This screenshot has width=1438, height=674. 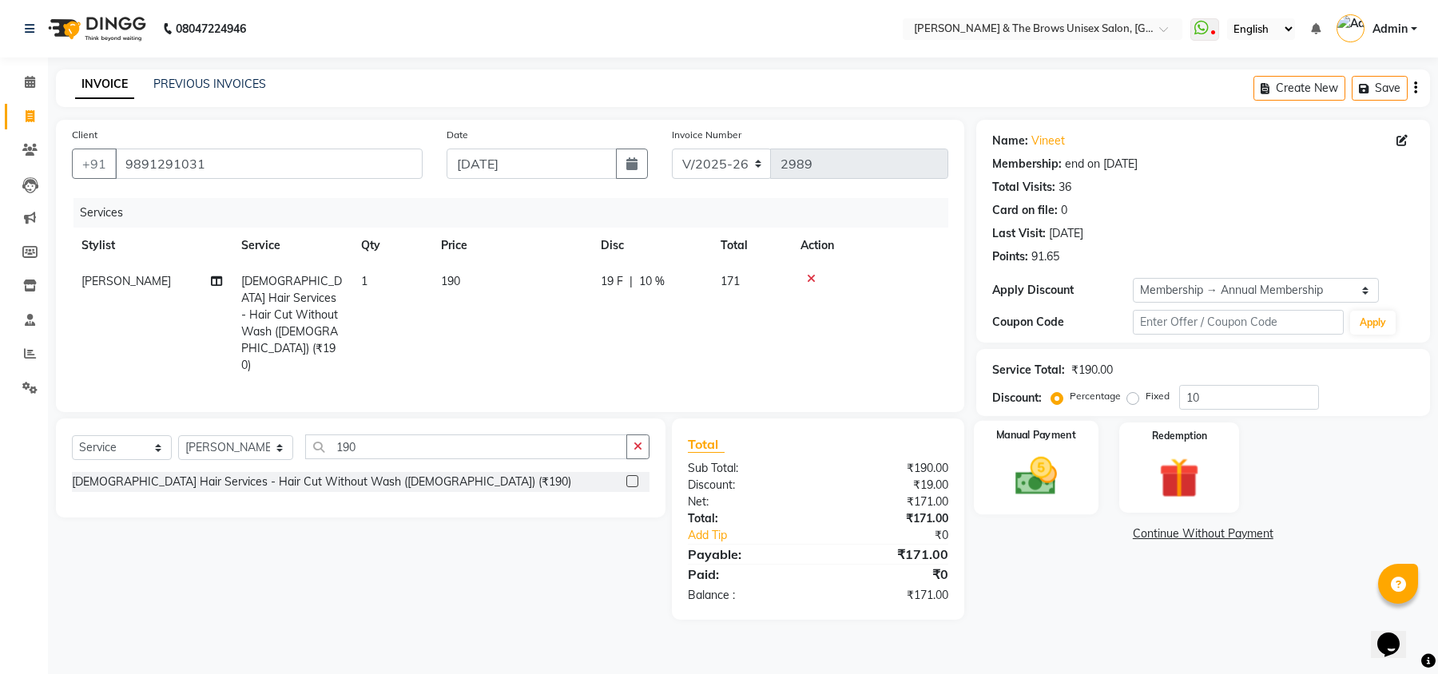 I want to click on div: Balance :, so click(x=747, y=595).